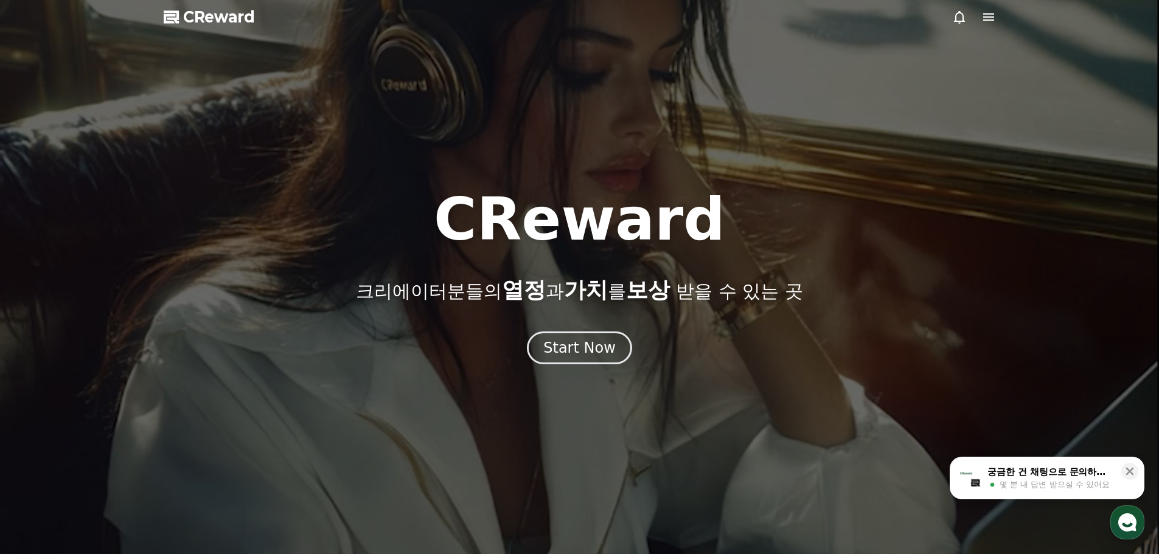 The width and height of the screenshot is (1159, 554). What do you see at coordinates (524, 290) in the screenshot?
I see `span: 열정` at bounding box center [524, 290].